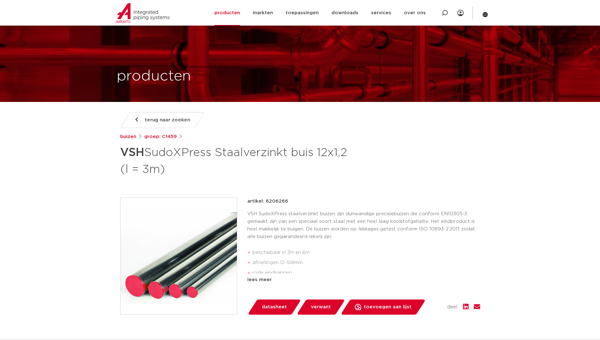  Describe the element at coordinates (364, 225) in the screenshot. I see `p: VSH SudoXPress staalverzinkt buizen zijn dunwandige precisiebuizen die conform EN10305-3 gemaakt ...` at that location.